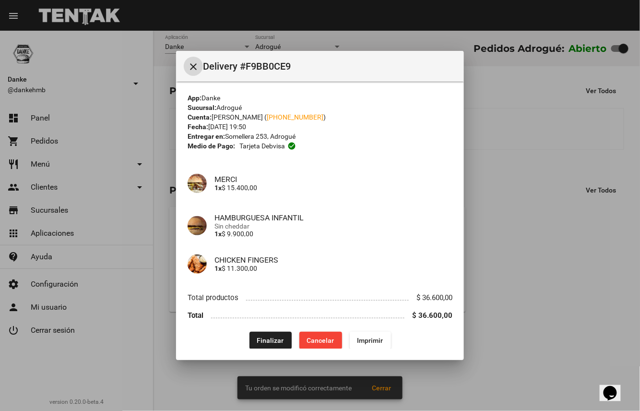  Describe the element at coordinates (370, 340) in the screenshot. I see `span: Imprimir` at that location.